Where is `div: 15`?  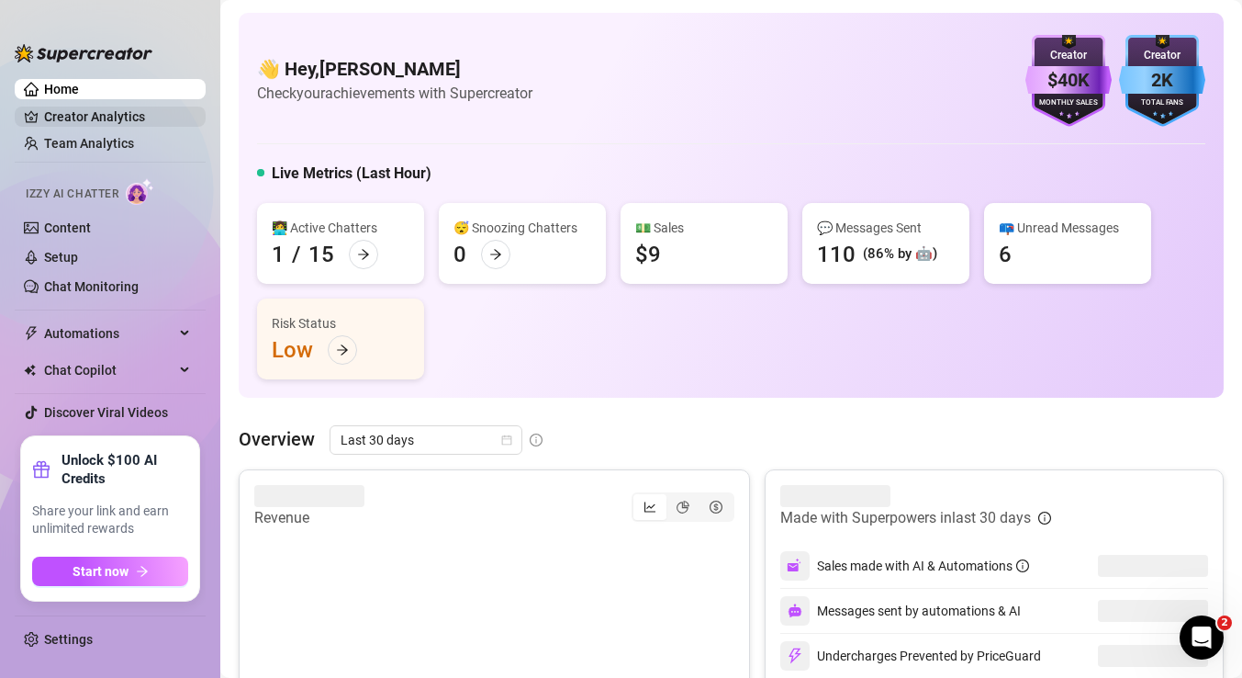 div: 15 is located at coordinates (321, 254).